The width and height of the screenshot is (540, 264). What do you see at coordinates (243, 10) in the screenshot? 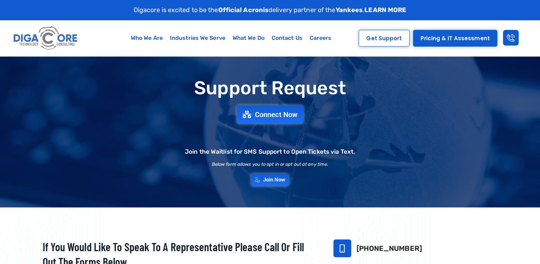
I see `strong: Official Acronis` at bounding box center [243, 10].